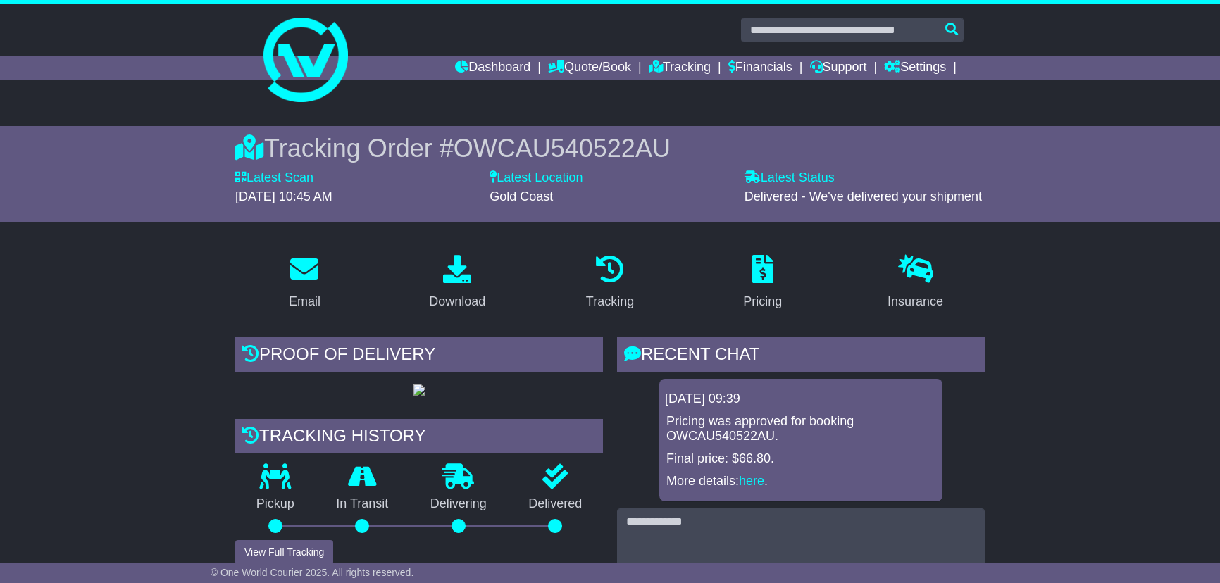 This screenshot has height=583, width=1220. What do you see at coordinates (760, 68) in the screenshot?
I see `a: Financials` at bounding box center [760, 68].